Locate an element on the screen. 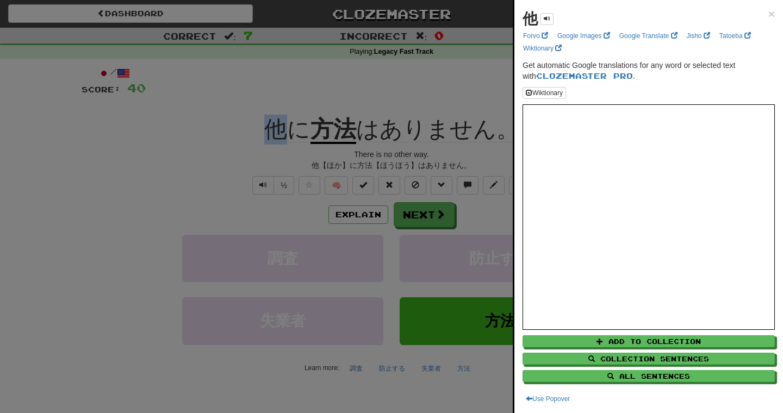  a: Jisho is located at coordinates (698, 36).